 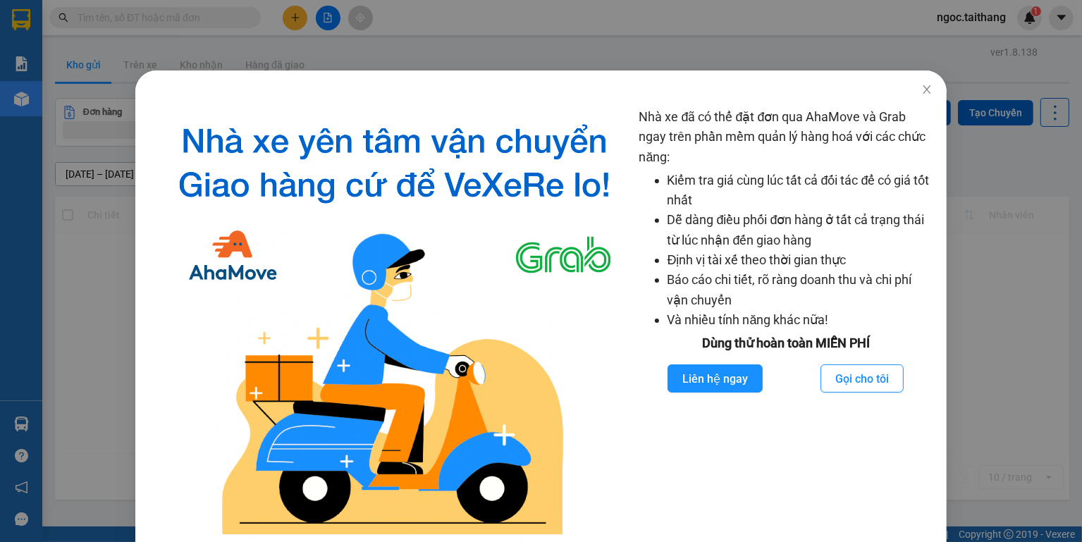 I want to click on span: Gọi cho tôi, so click(x=862, y=378).